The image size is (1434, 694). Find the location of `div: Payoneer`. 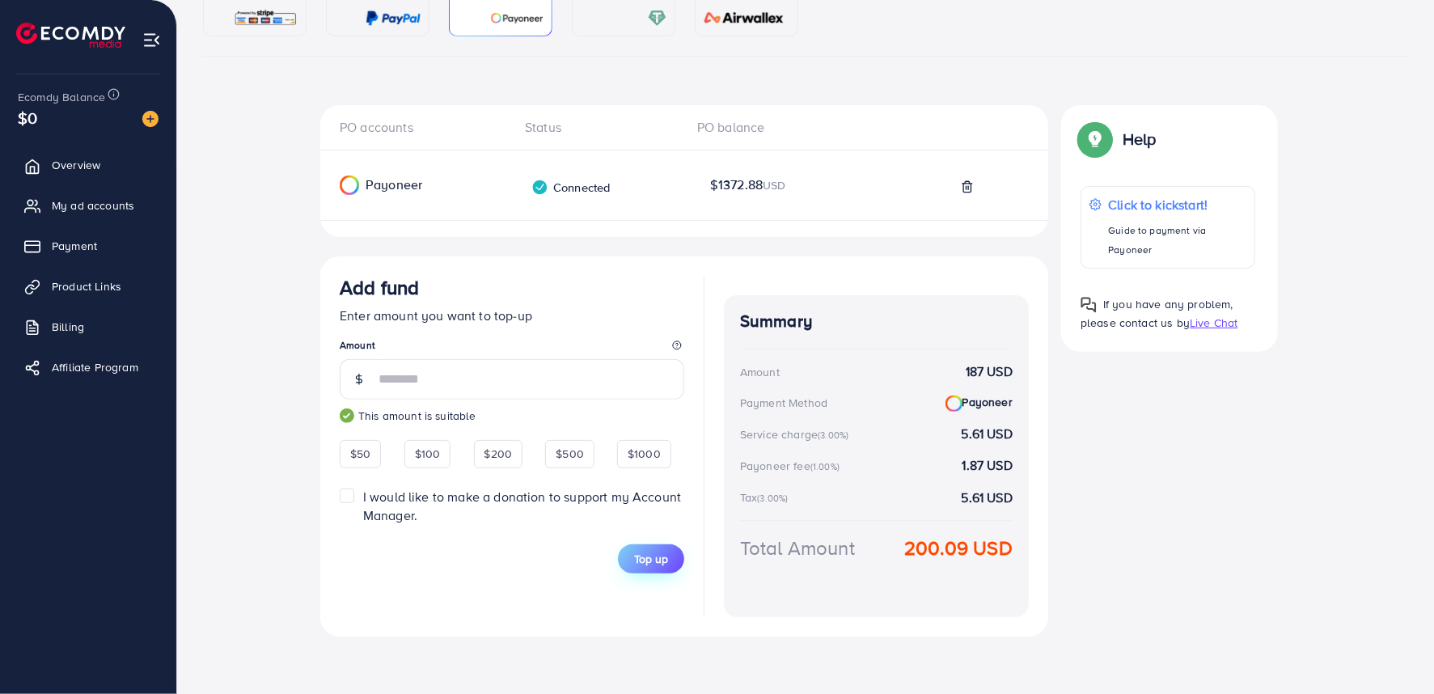

div: Payoneer is located at coordinates (401, 185).